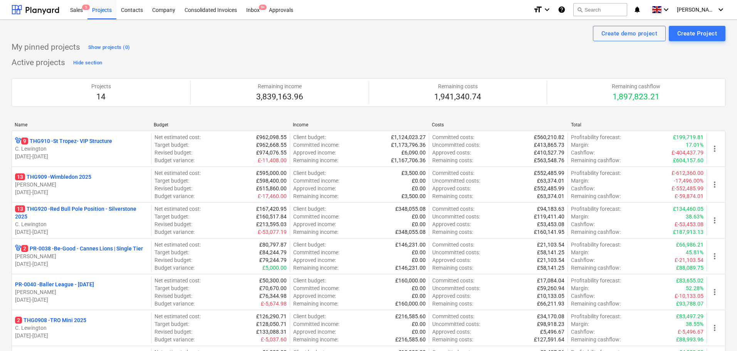 This screenshot has height=351, width=737. Describe the element at coordinates (688, 260) in the screenshot. I see `p: £-21,103.54` at that location.